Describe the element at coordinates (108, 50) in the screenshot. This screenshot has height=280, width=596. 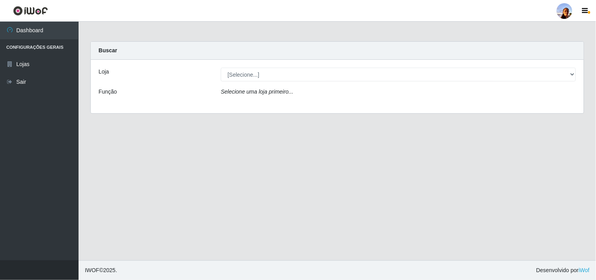
I see `strong: Buscar` at that location.